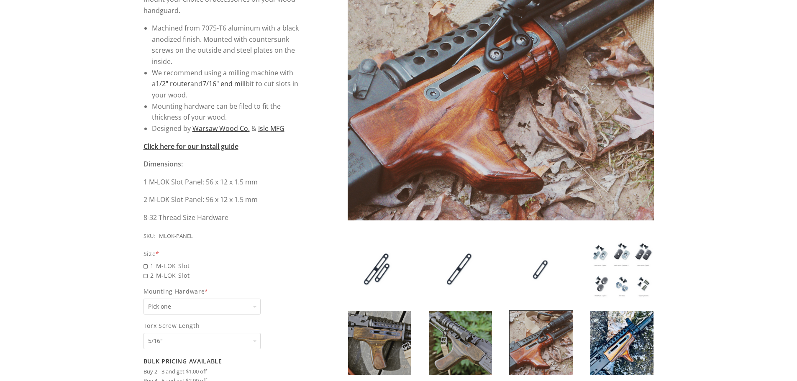 This screenshot has width=797, height=381. What do you see at coordinates (223, 254) in the screenshot?
I see `div: Size` at bounding box center [223, 254].